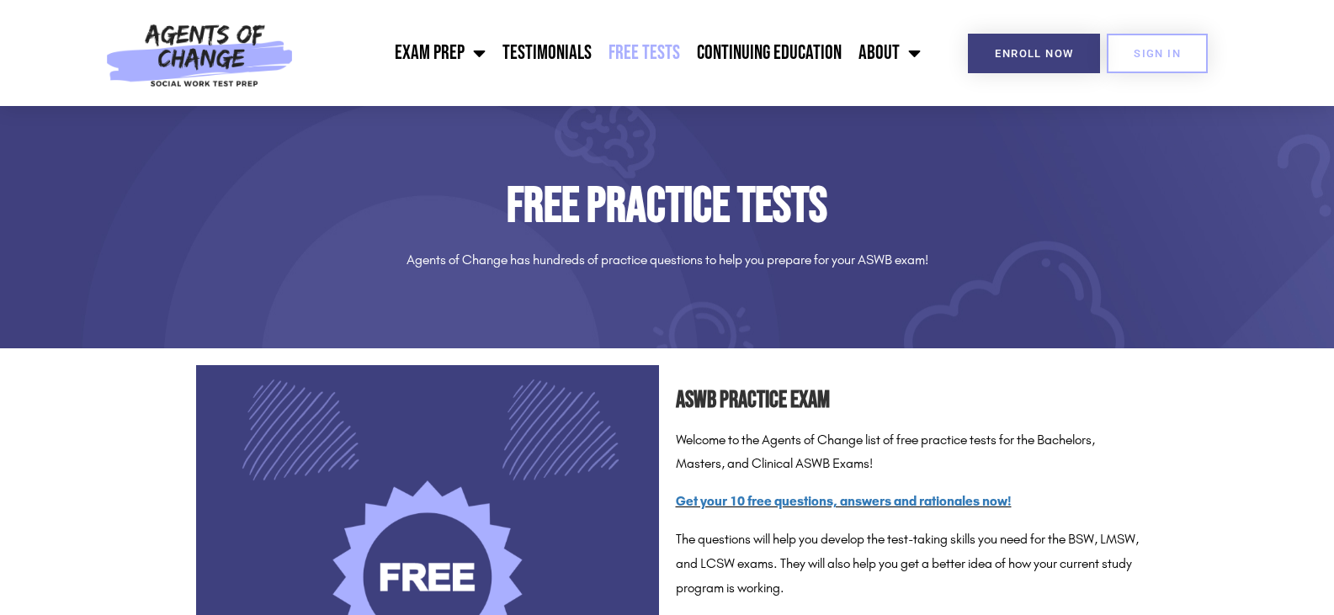 This screenshot has height=615, width=1334. Describe the element at coordinates (1034, 53) in the screenshot. I see `a: Enroll Now` at that location.